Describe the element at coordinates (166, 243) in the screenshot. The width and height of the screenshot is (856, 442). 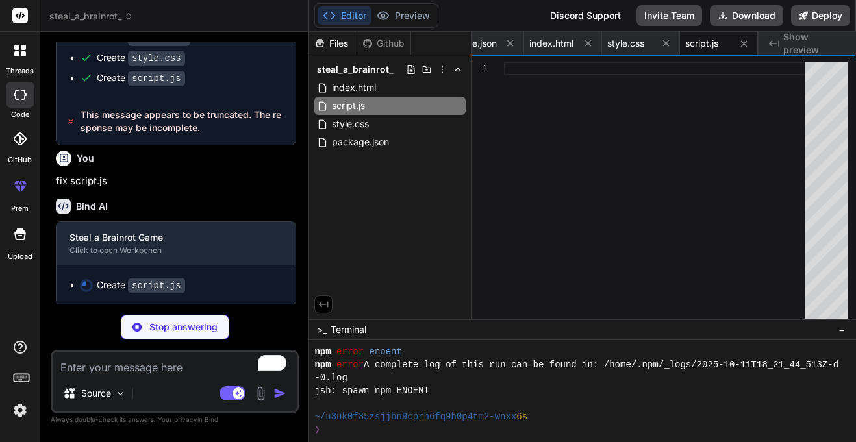
I see `button: Steal a Brainrot GameClick to open Workbench` at that location.